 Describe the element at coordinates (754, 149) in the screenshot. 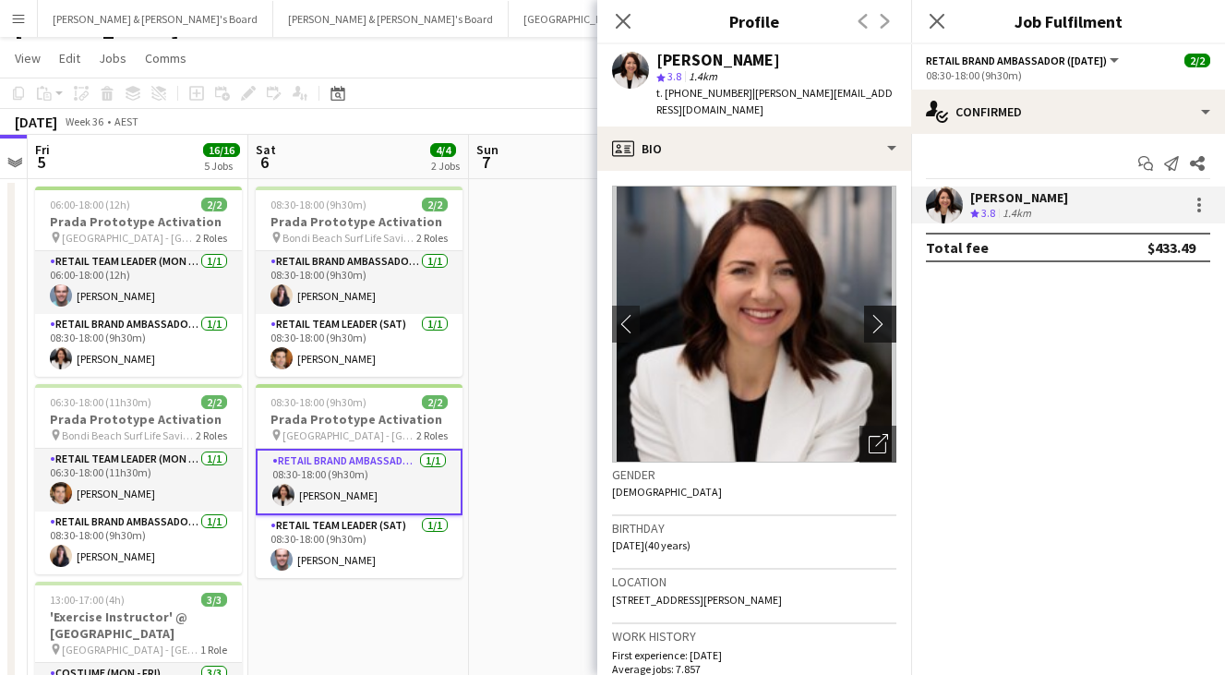

I see `div: Bio` at that location.